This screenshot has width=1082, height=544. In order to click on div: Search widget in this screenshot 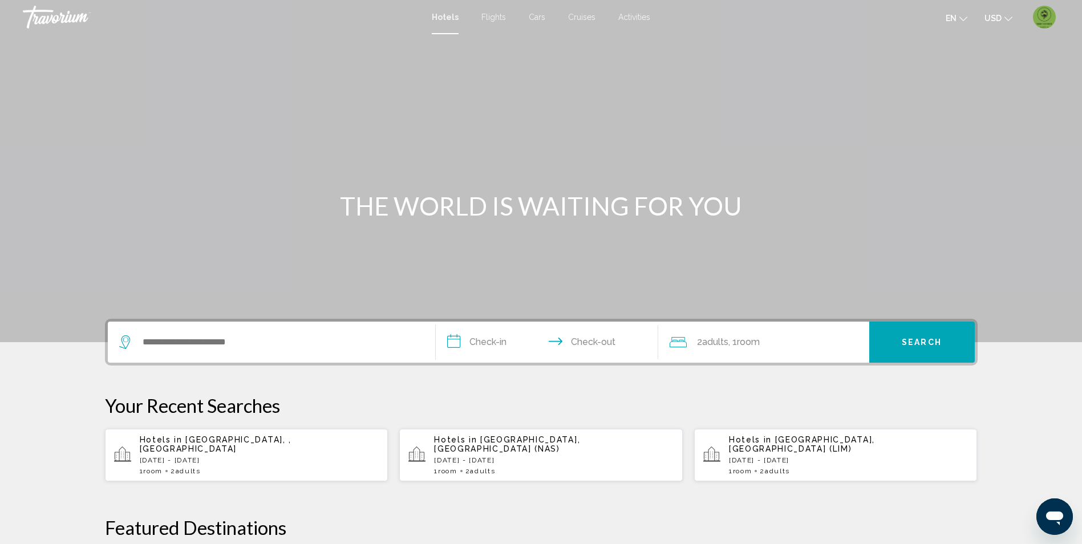, I will do `click(541, 342)`.